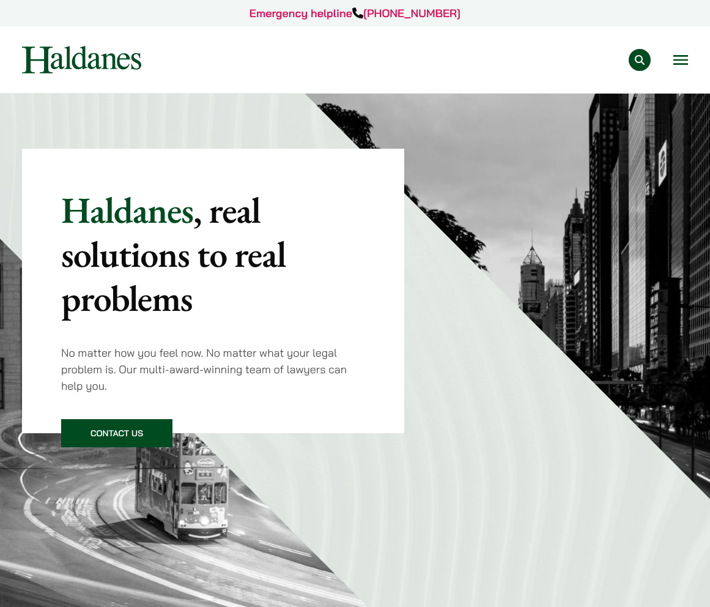 The image size is (710, 607). Describe the element at coordinates (640, 60) in the screenshot. I see `button: Search` at that location.